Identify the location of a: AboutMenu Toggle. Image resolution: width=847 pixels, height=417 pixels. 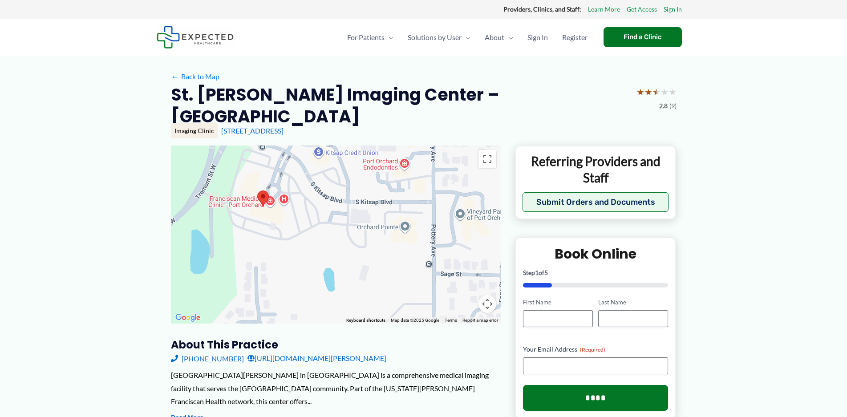
(499, 37).